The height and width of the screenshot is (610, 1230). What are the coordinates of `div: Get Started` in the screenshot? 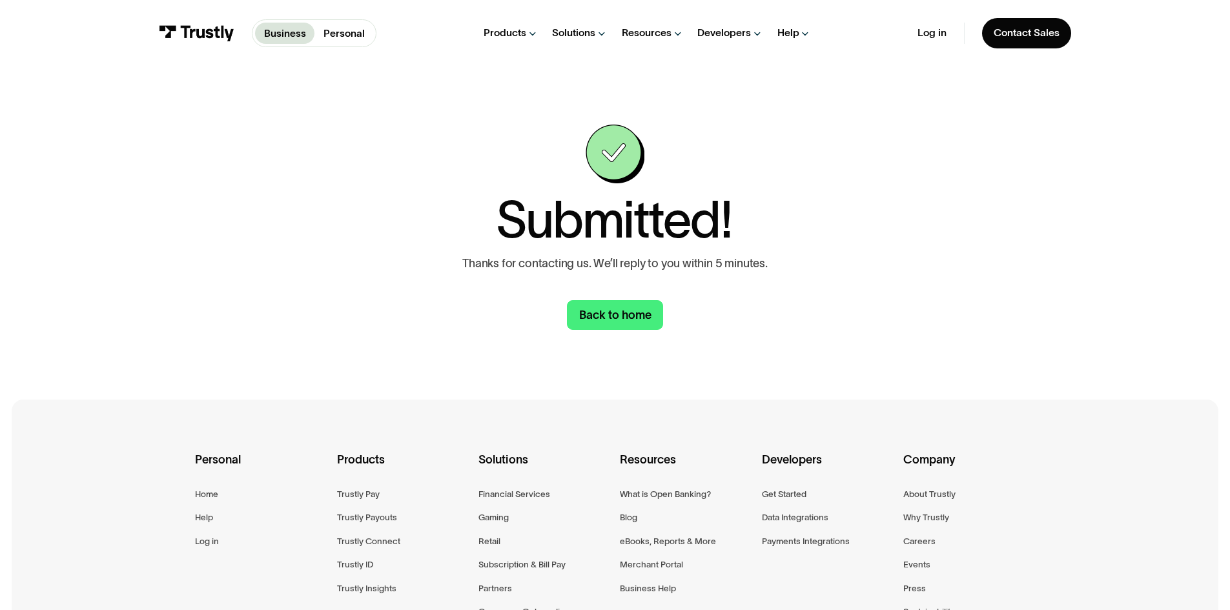 It's located at (784, 494).